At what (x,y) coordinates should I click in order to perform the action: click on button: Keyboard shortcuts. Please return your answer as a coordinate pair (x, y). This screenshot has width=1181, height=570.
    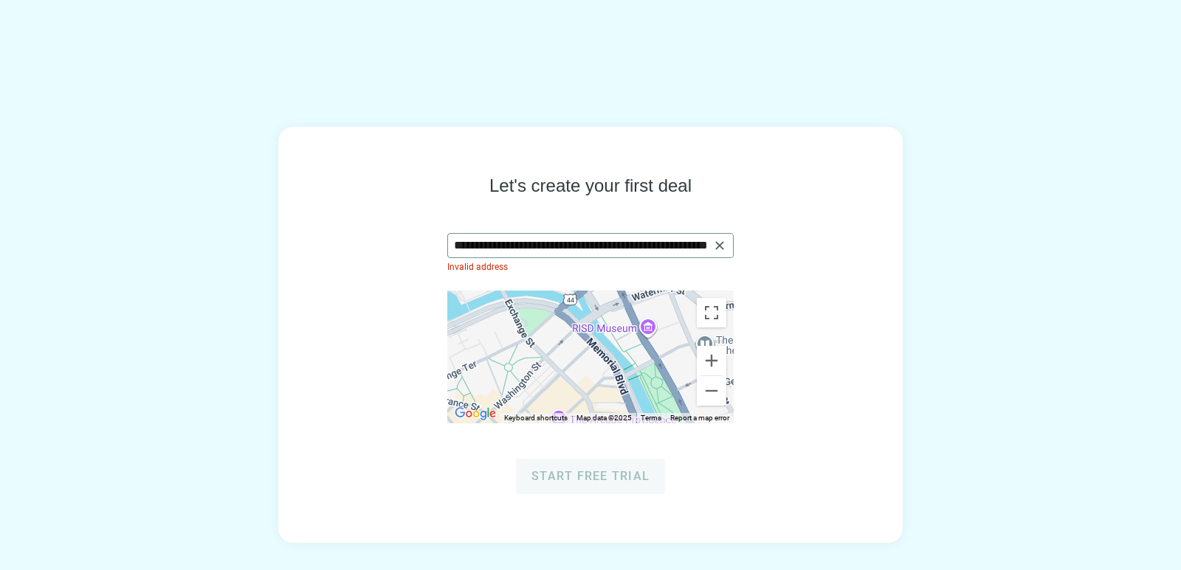
    Looking at the image, I should click on (536, 418).